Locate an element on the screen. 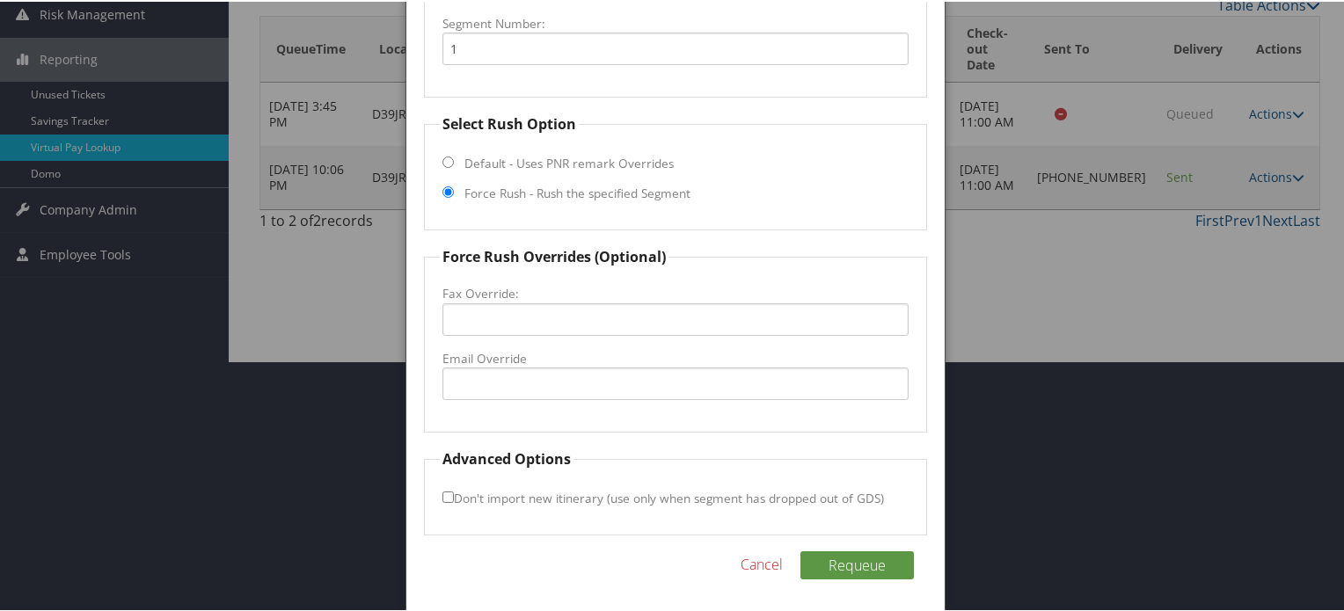  label: Don't import new itinerary (use only when segment has dropped out of GDS) is located at coordinates (663, 496).